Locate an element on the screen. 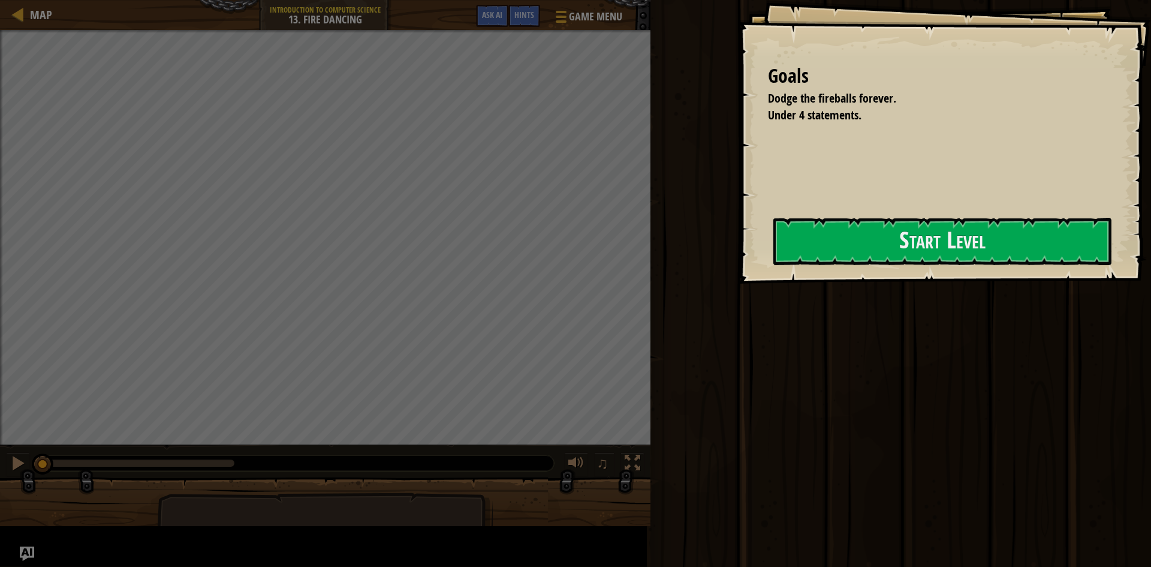  span: Hints is located at coordinates (524, 14).